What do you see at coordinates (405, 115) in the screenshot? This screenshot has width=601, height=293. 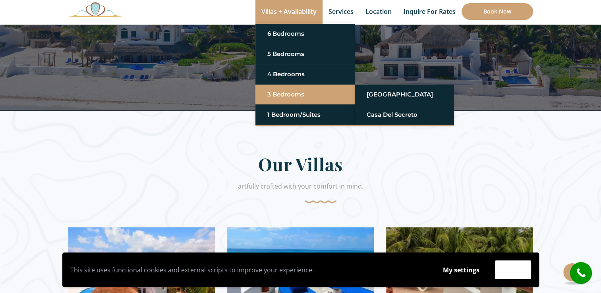 I see `a: Casa del Secreto` at bounding box center [405, 115].